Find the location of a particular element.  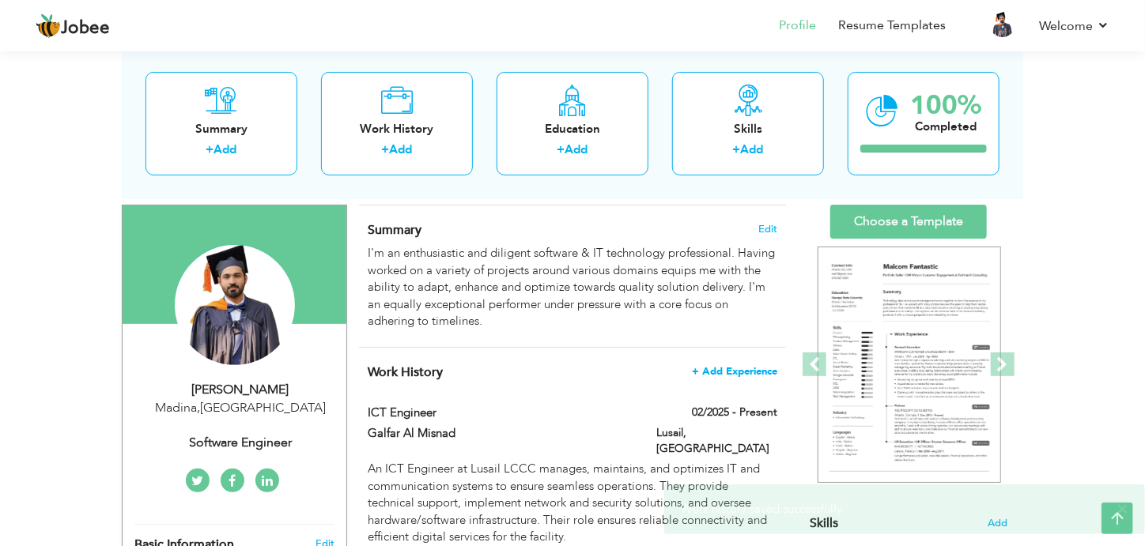

a: Choose a Template is located at coordinates (909, 221).